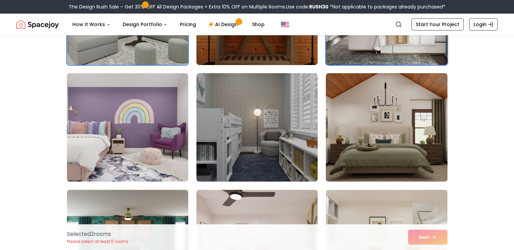 The width and height of the screenshot is (514, 250). I want to click on a: Start Your Project, so click(437, 24).